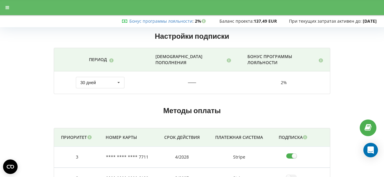 This screenshot has height=177, width=384. What do you see at coordinates (293, 138) in the screenshot?
I see `th: Подписка` at bounding box center [293, 138].